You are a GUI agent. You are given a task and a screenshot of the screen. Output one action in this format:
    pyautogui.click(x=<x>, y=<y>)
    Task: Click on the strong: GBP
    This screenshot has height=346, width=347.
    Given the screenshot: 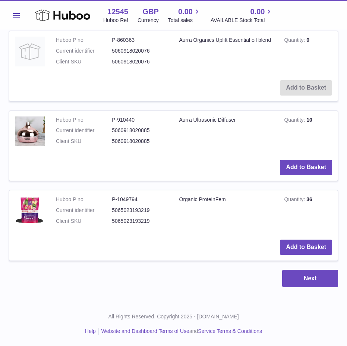 What is the action you would take?
    pyautogui.click(x=150, y=12)
    